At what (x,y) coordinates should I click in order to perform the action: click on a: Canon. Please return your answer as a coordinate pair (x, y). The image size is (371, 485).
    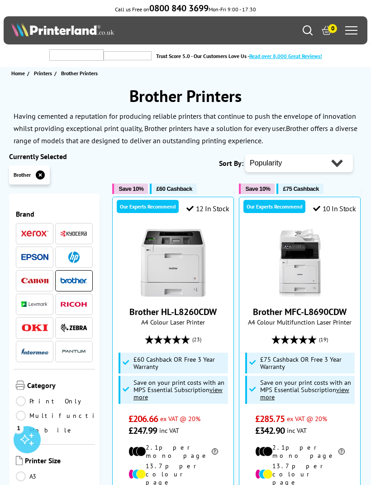
    Looking at the image, I should click on (35, 280).